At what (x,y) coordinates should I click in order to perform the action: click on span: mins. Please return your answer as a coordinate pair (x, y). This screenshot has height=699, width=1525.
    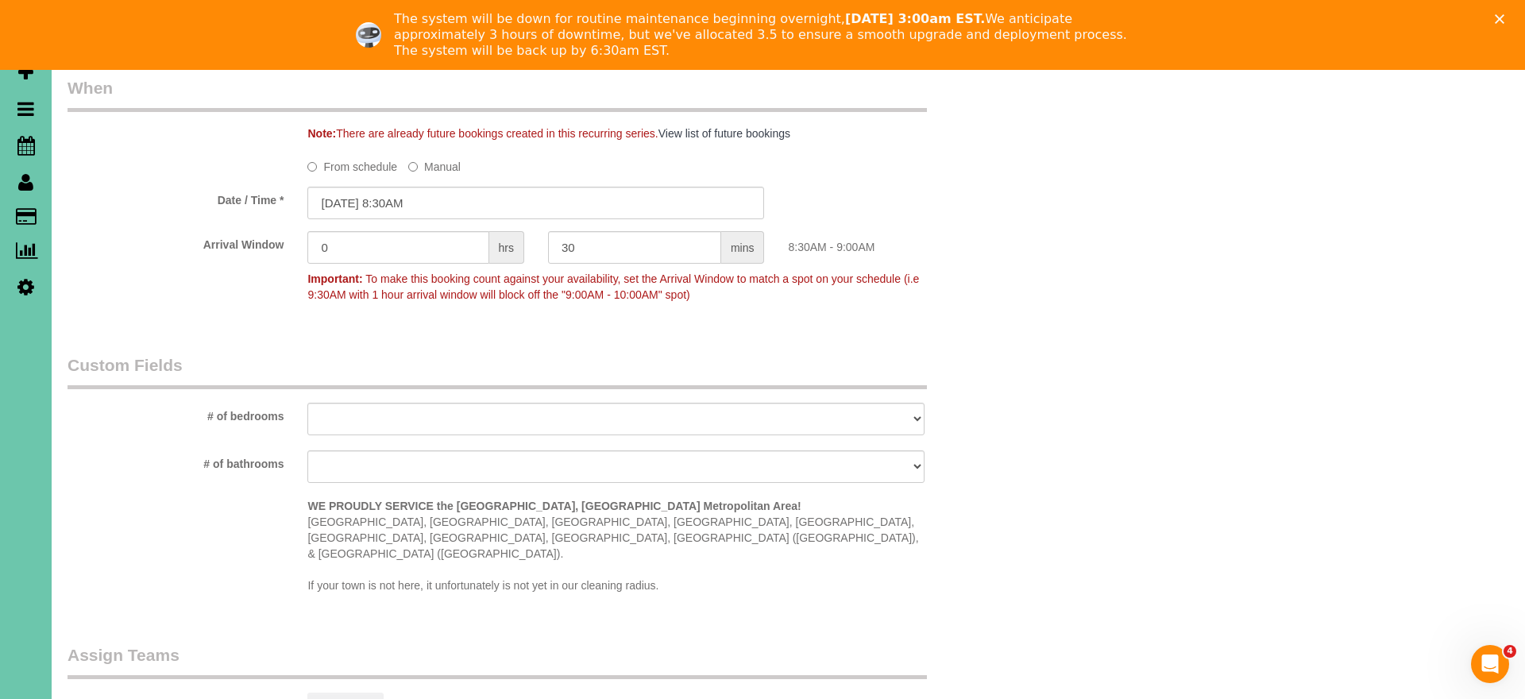
    Looking at the image, I should click on (743, 247).